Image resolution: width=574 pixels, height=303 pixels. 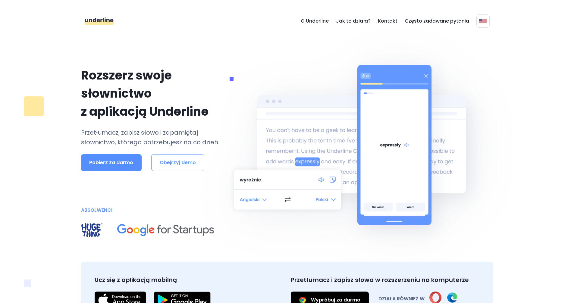 What do you see at coordinates (315, 21) in the screenshot?
I see `a: O Underline` at bounding box center [315, 21].